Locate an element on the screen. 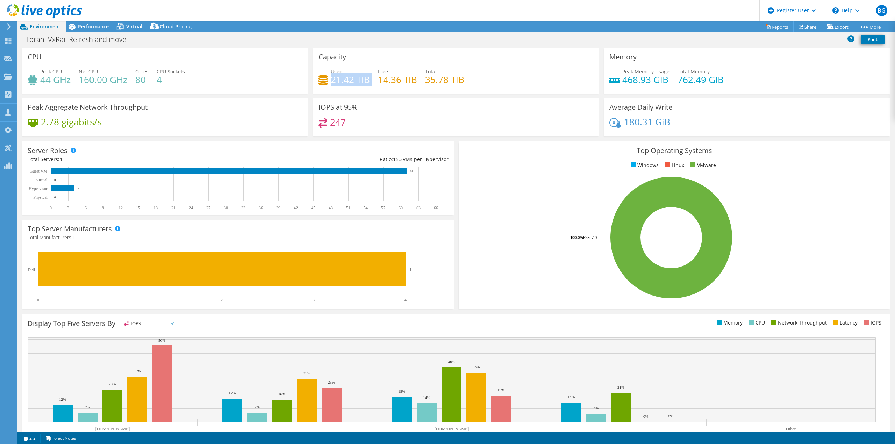 The width and height of the screenshot is (895, 444). li: CPU is located at coordinates (756, 323).